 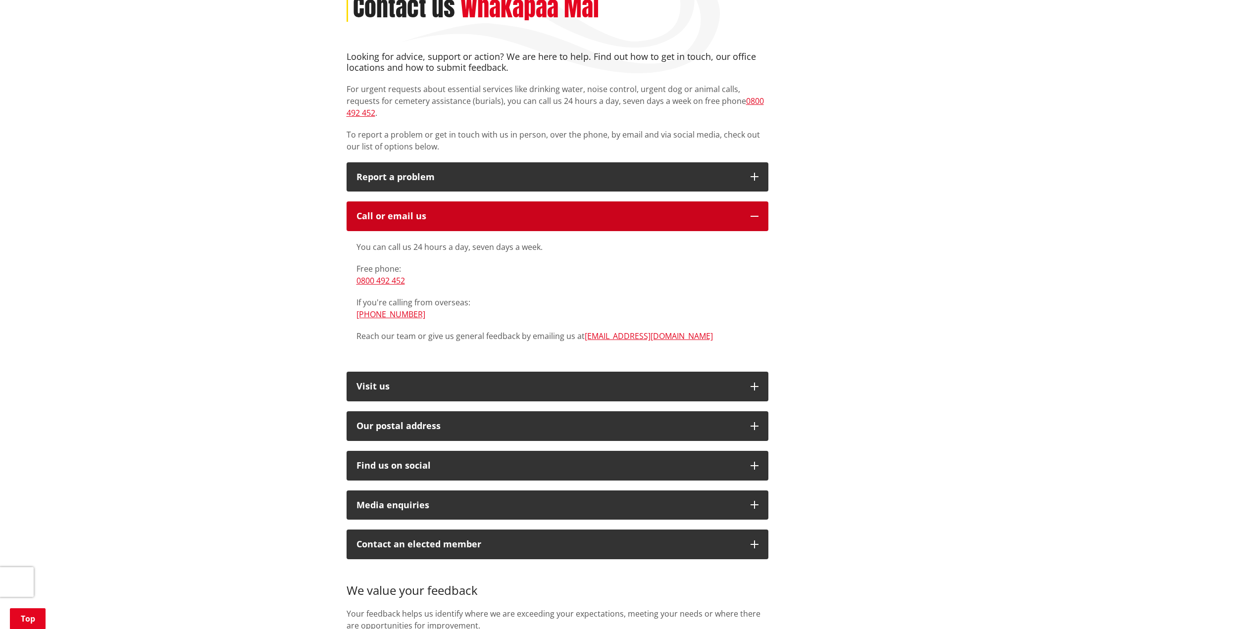 What do you see at coordinates (557, 247) in the screenshot?
I see `p: You can call us 24 hours a day, seven days a week.` at bounding box center [557, 247].